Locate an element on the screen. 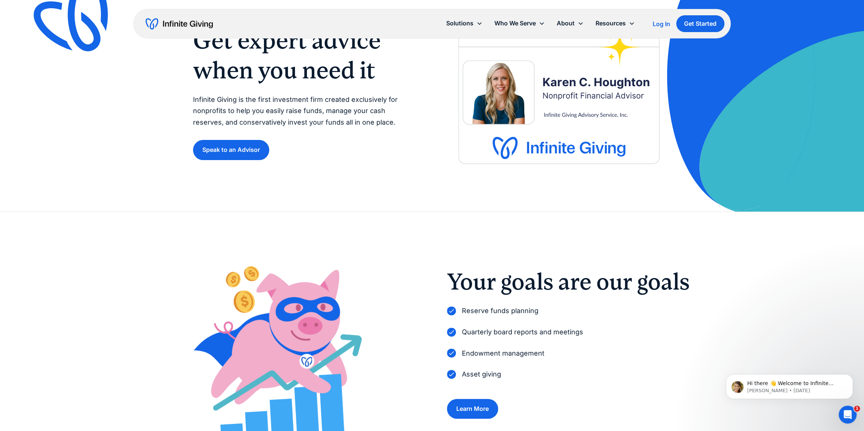  h2: Your goals are our goals is located at coordinates (583, 282).